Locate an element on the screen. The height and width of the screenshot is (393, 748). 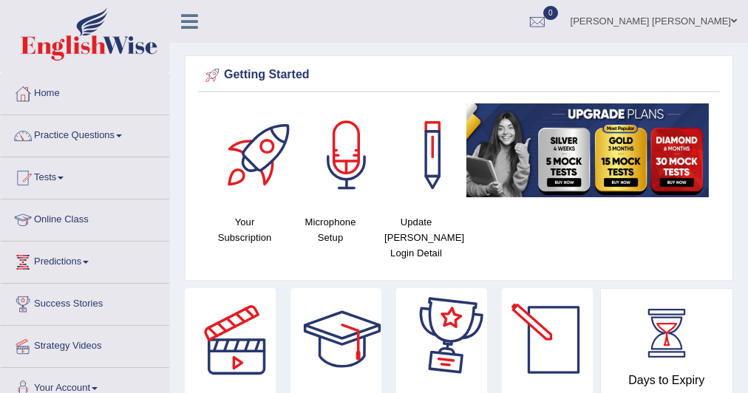
span: 0 is located at coordinates (551, 13).